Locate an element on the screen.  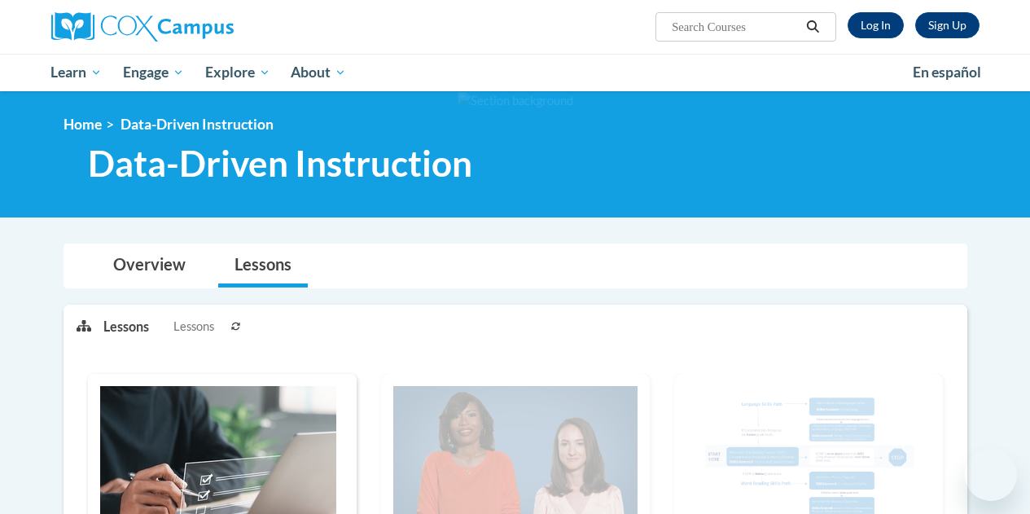
a: Lessons is located at coordinates (263, 265).